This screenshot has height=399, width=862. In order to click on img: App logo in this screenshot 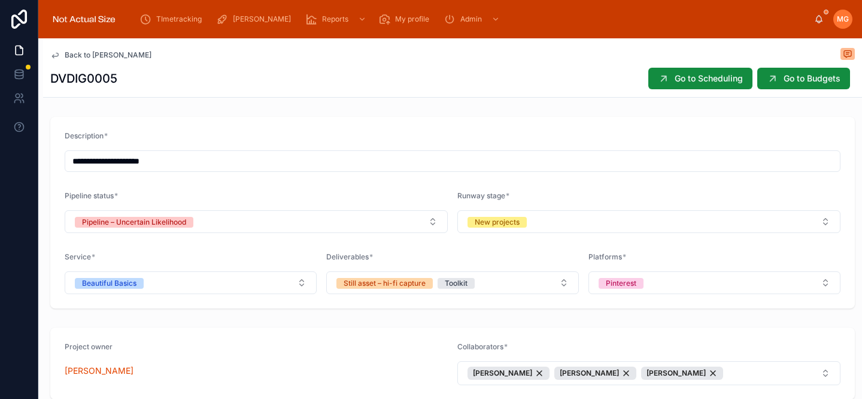, I will do `click(84, 19)`.